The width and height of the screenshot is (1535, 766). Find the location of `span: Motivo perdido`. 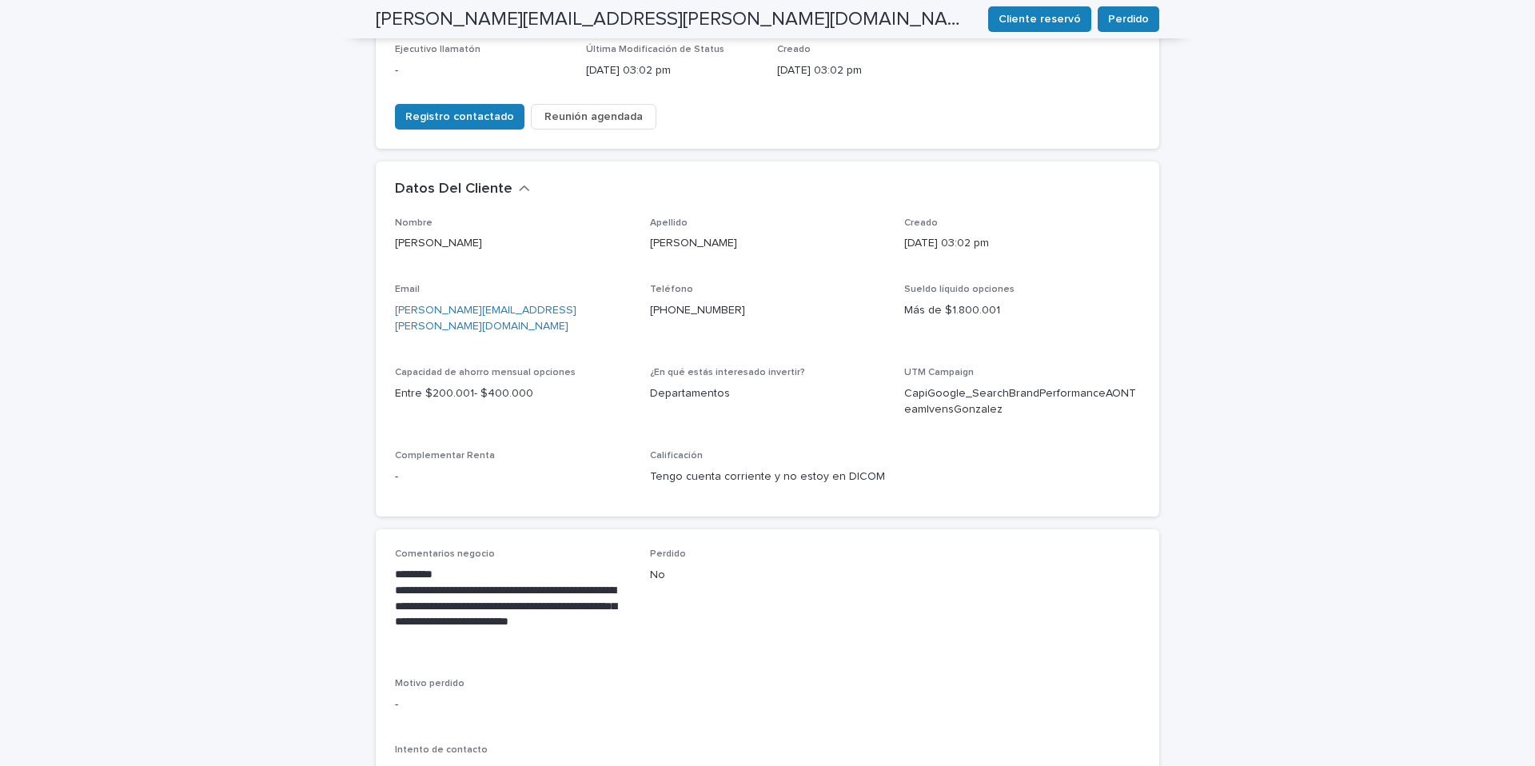

span: Motivo perdido is located at coordinates (429, 684).